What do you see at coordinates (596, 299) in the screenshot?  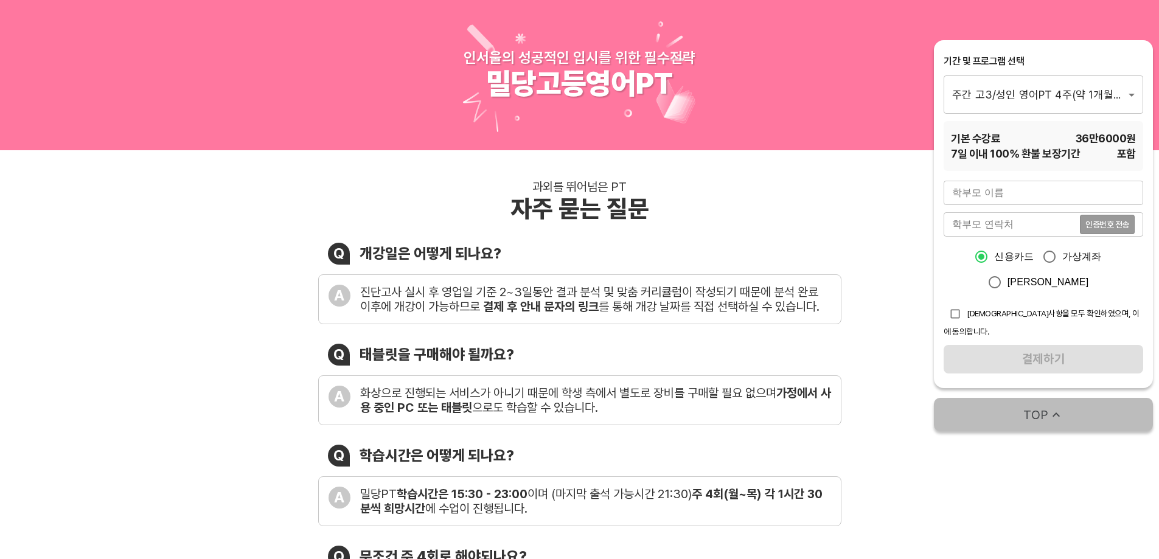 I see `div: 진단고사 실시 후 영업일 기준 2~3일동안 결과 분석 및 맞춤 커리큘럼이 작성되기 때문에 분석 완료 이후에 개강이 가능하므로 를 통해 개강 날짜를 직접 선택하실 수 있습니다.` at bounding box center [596, 299].